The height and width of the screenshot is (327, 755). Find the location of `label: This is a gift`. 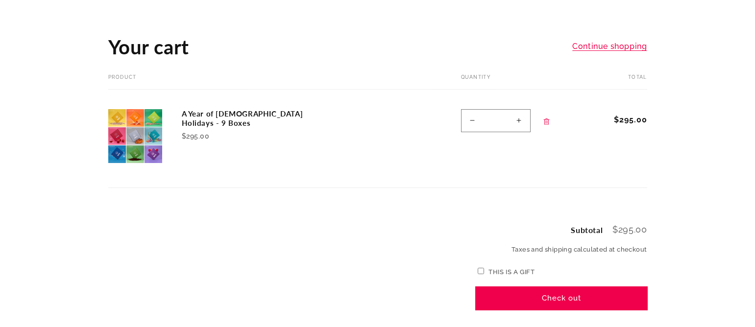

label: This is a gift is located at coordinates (511, 272).